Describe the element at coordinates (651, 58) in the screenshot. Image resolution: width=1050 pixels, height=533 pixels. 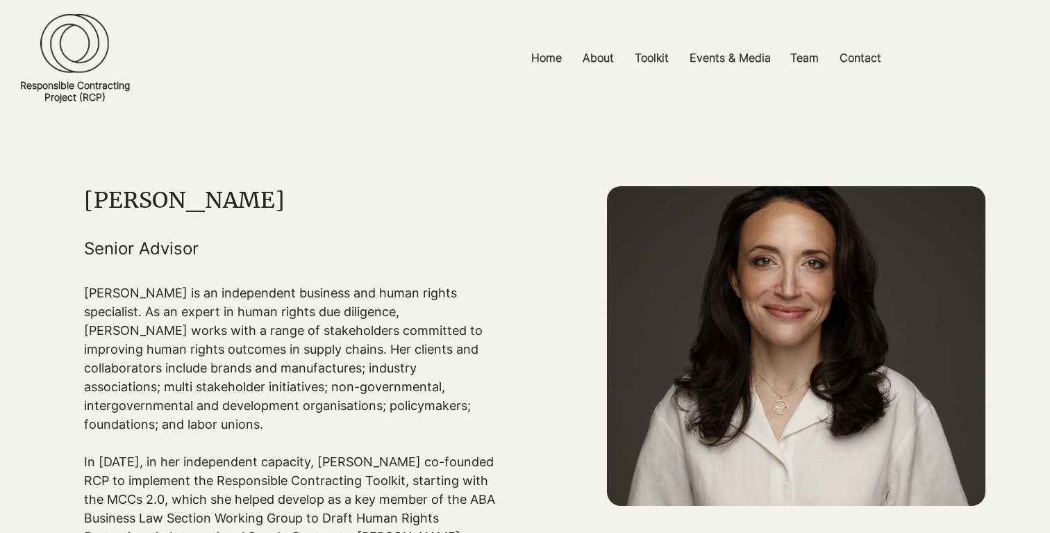
I see `a: Toolkit` at that location.